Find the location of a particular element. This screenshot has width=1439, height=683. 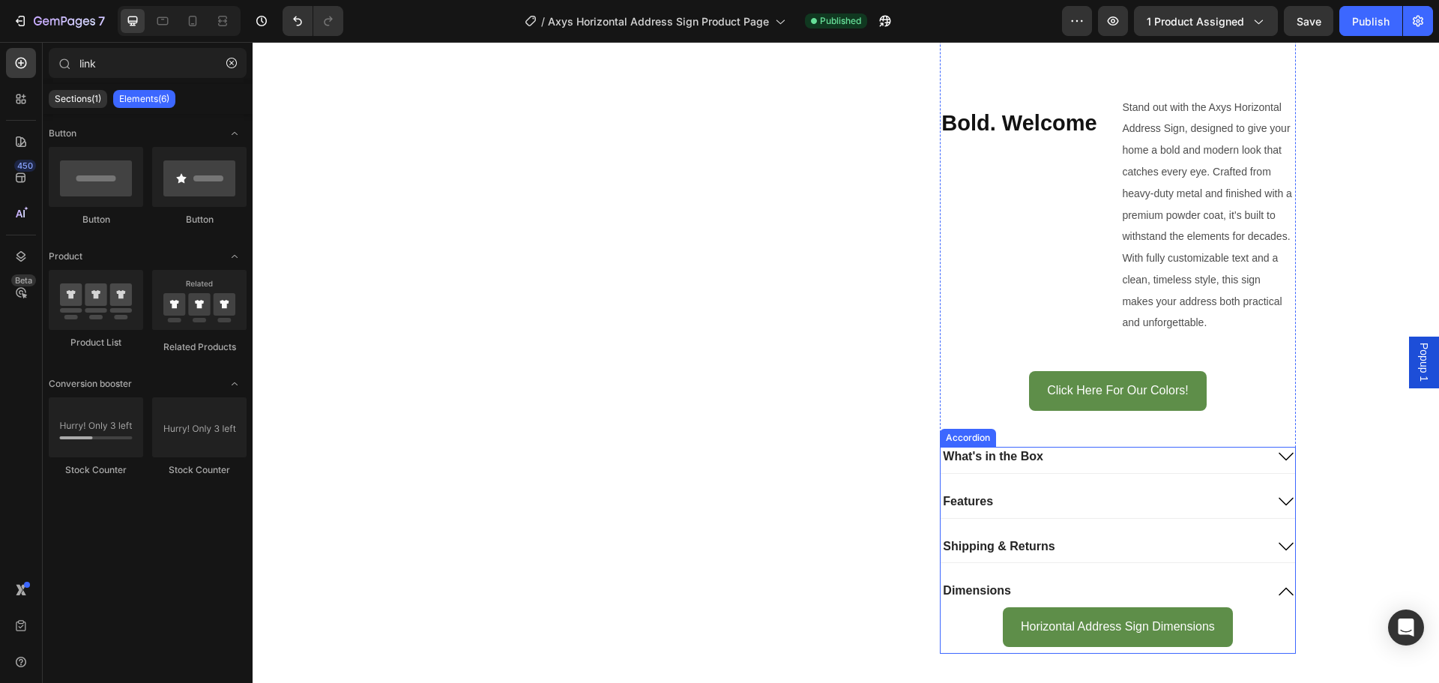

p: Click Here For Our Colors! is located at coordinates (865, 349).